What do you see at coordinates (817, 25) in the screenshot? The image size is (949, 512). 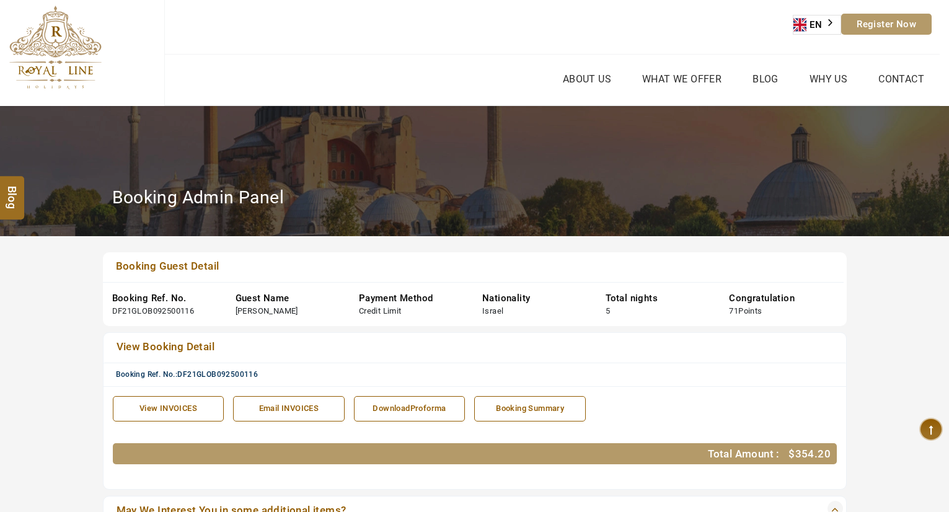 I see `aside: Language selected: English` at bounding box center [817, 25].